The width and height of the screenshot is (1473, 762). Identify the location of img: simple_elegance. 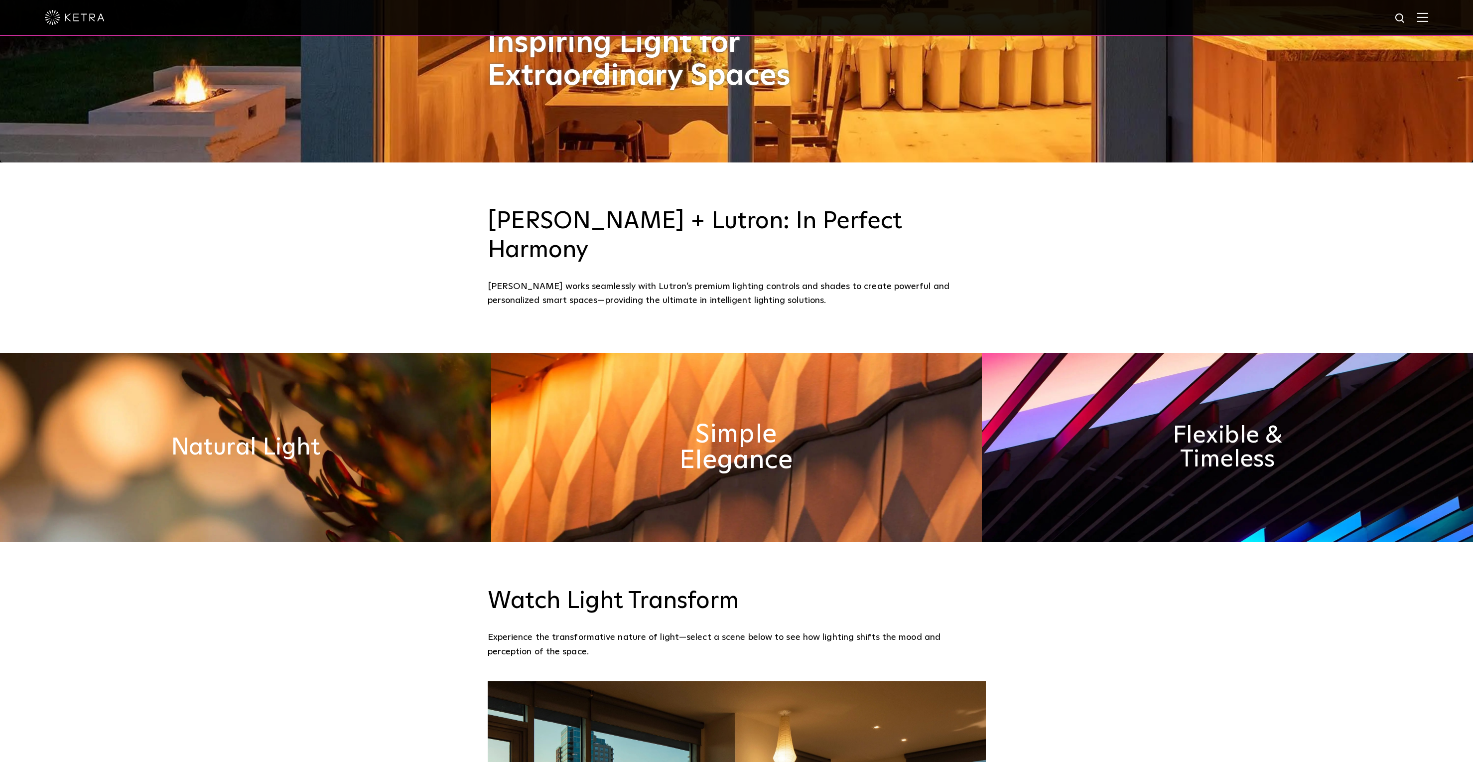
(737, 447).